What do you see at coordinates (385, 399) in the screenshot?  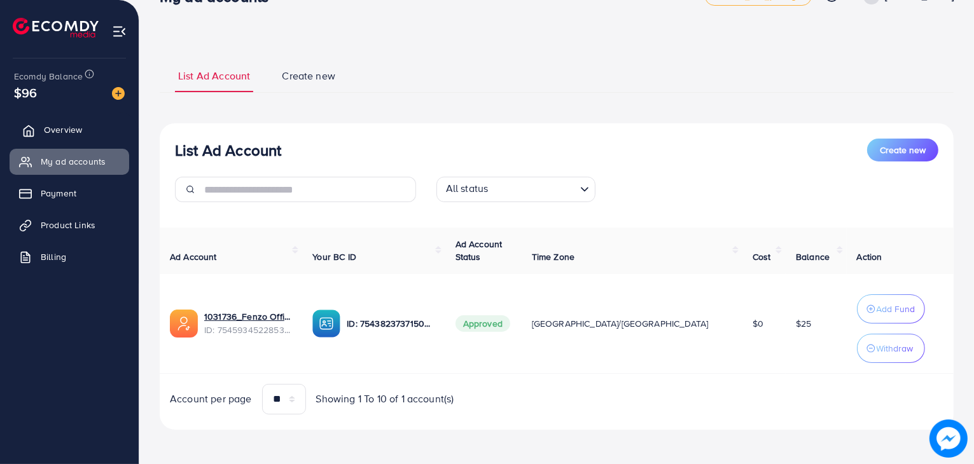 I see `span: Showing 1 To 10 of 1 account(s)` at bounding box center [385, 399].